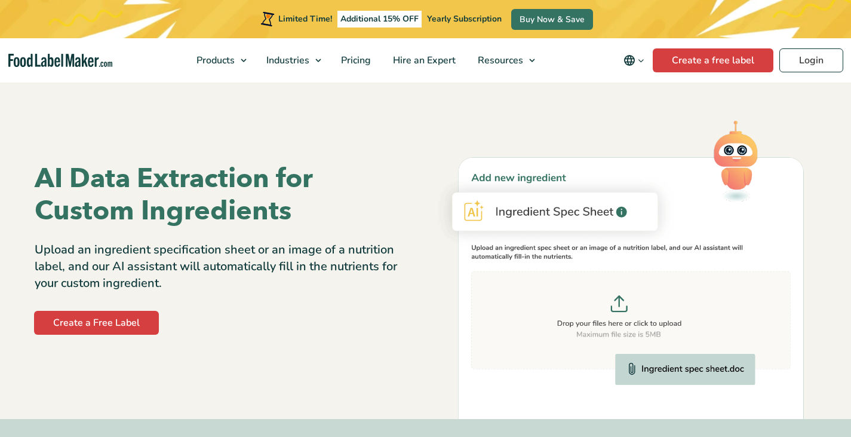 The image size is (851, 437). I want to click on h1: AI Data Extraction for Custom Ingredients, so click(226, 195).